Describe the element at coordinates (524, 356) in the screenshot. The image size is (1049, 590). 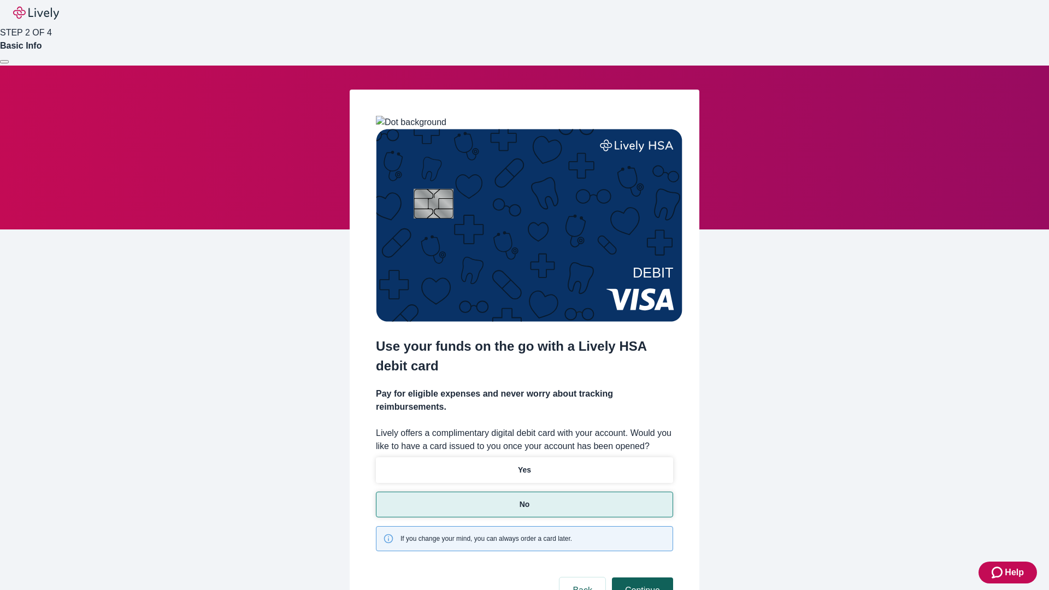
I see `h2: Use your funds on the go with a Lively HSA debit card` at that location.